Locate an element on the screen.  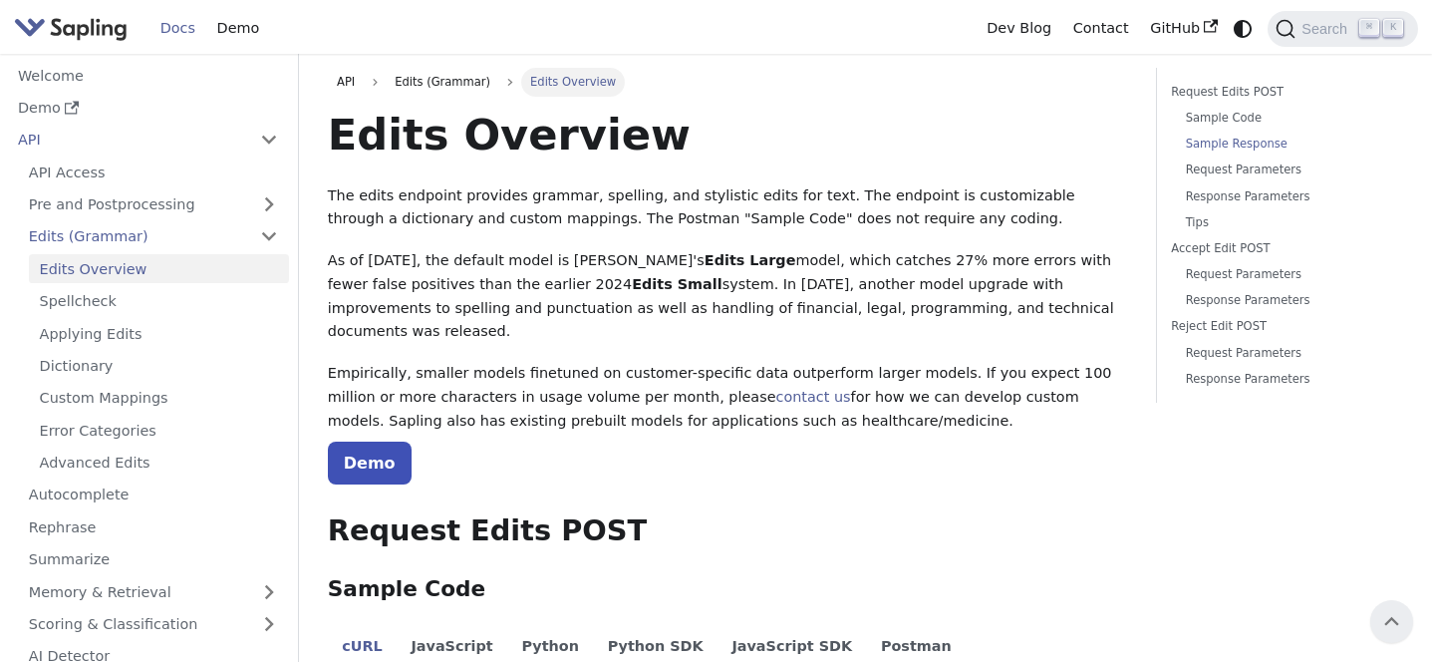
nav: Breadcrumbs is located at coordinates (727, 82).